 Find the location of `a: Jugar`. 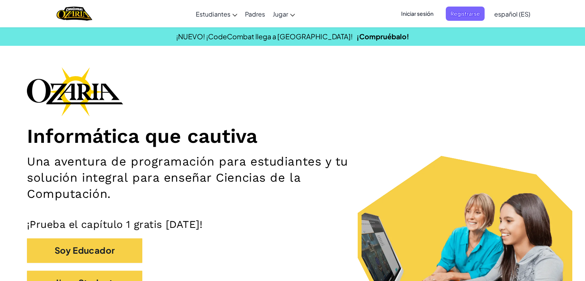

a: Jugar is located at coordinates (284, 14).